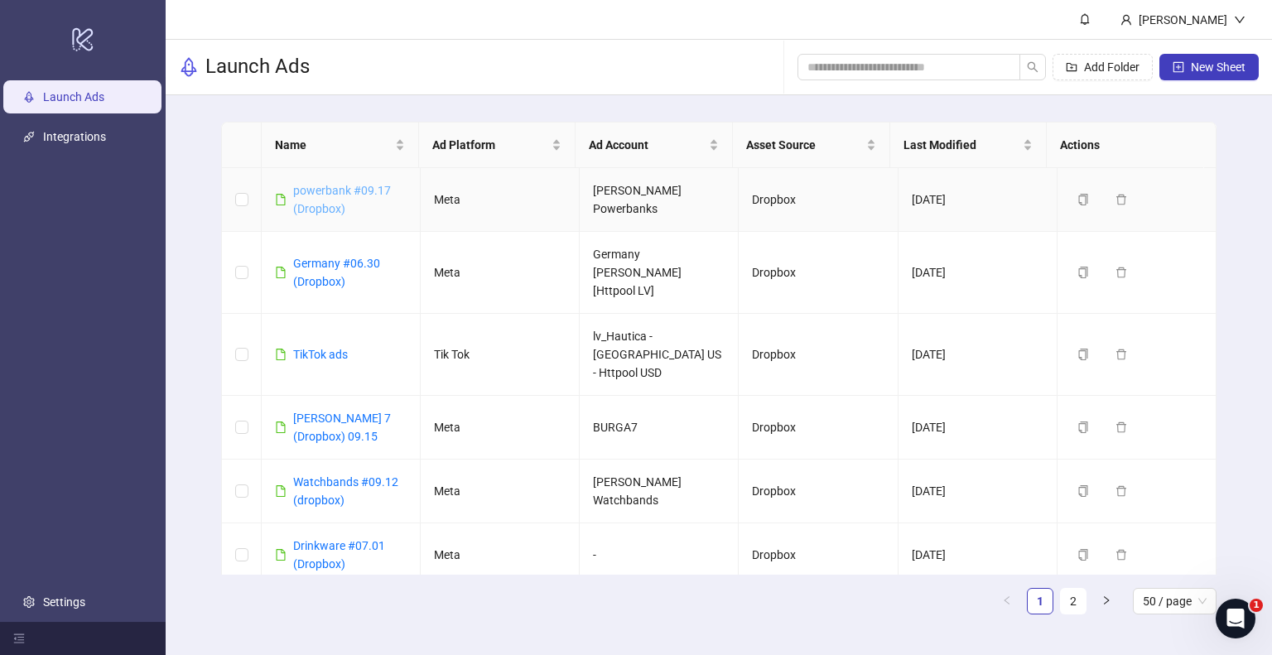  I want to click on a: Launch Ads, so click(74, 97).